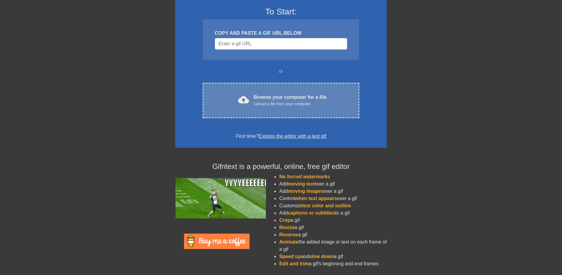  Describe the element at coordinates (289, 242) in the screenshot. I see `span: Animate` at that location.